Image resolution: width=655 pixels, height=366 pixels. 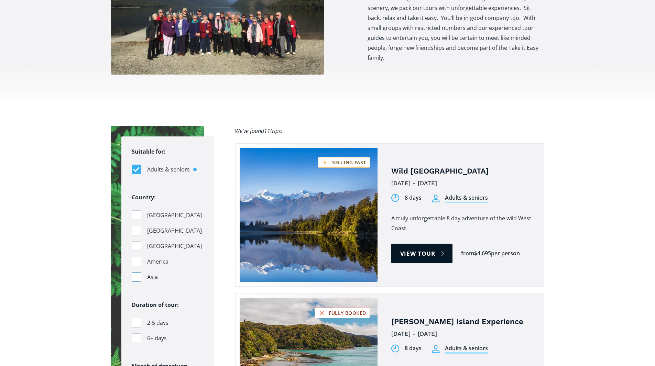 What do you see at coordinates (267, 131) in the screenshot?
I see `span: 11` at bounding box center [267, 131].